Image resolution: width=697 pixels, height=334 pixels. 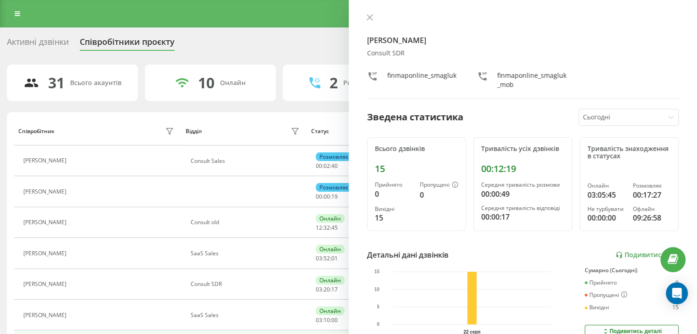 I want to click on div: 2, so click(x=334, y=83).